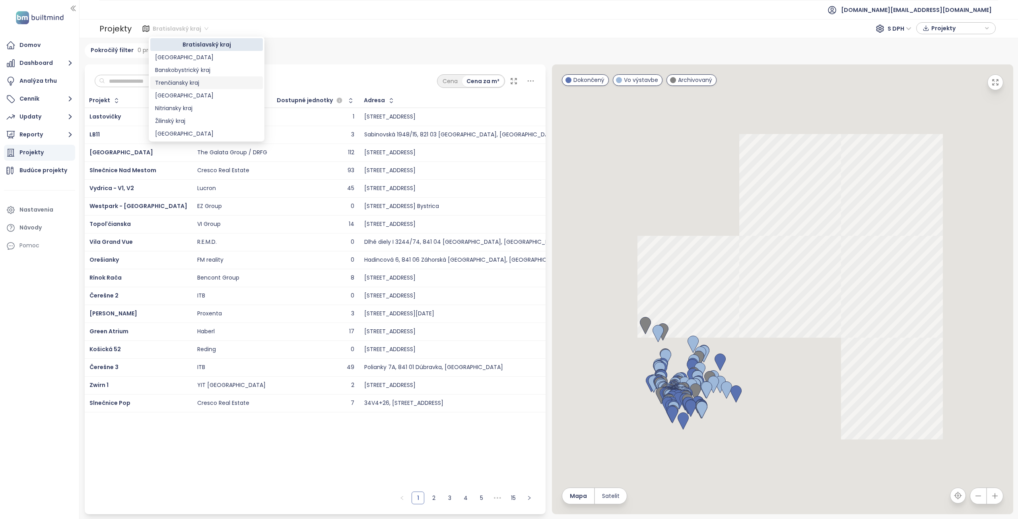 Image resolution: width=1018 pixels, height=519 pixels. I want to click on div: EZ Group, so click(209, 206).